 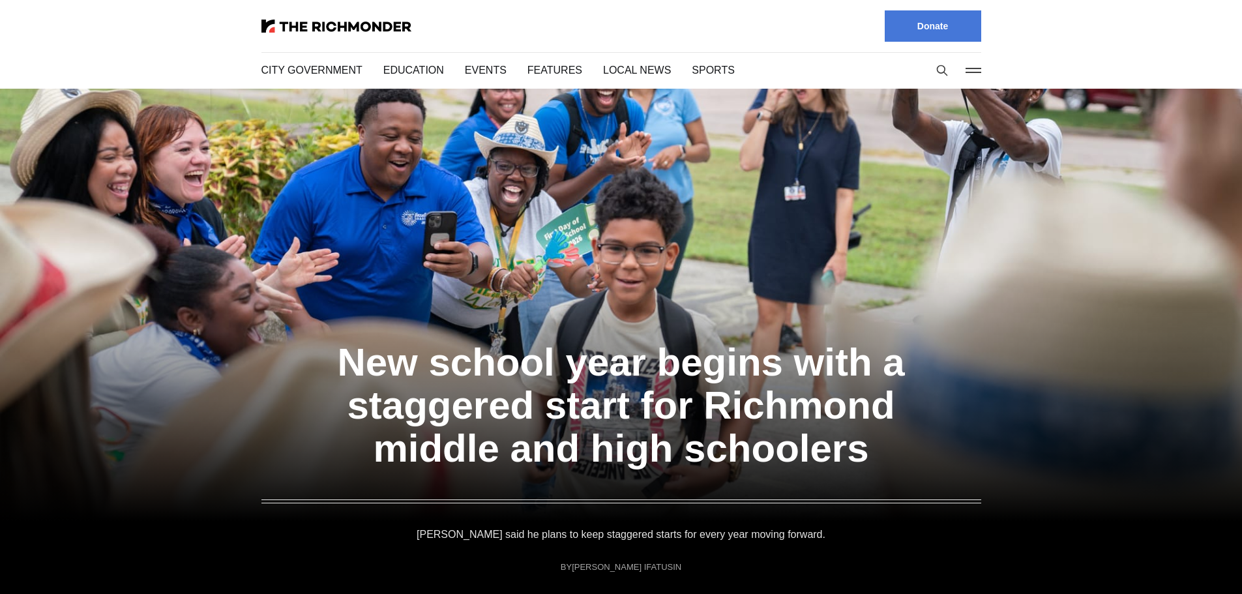 What do you see at coordinates (942, 70) in the screenshot?
I see `button: Search this site` at bounding box center [942, 70].